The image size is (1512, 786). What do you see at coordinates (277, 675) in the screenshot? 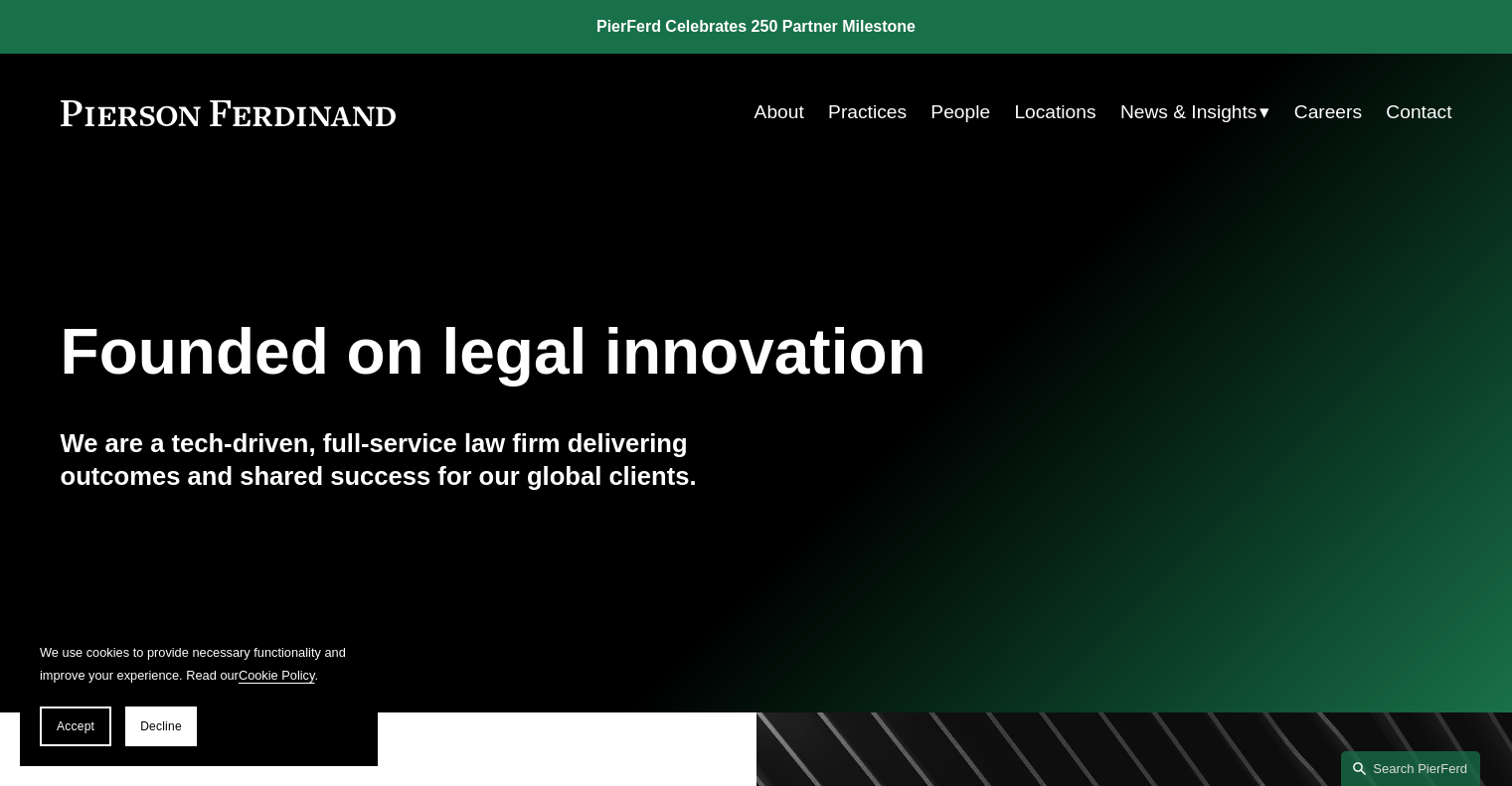
I see `a: Cookie Policy` at bounding box center [277, 675].